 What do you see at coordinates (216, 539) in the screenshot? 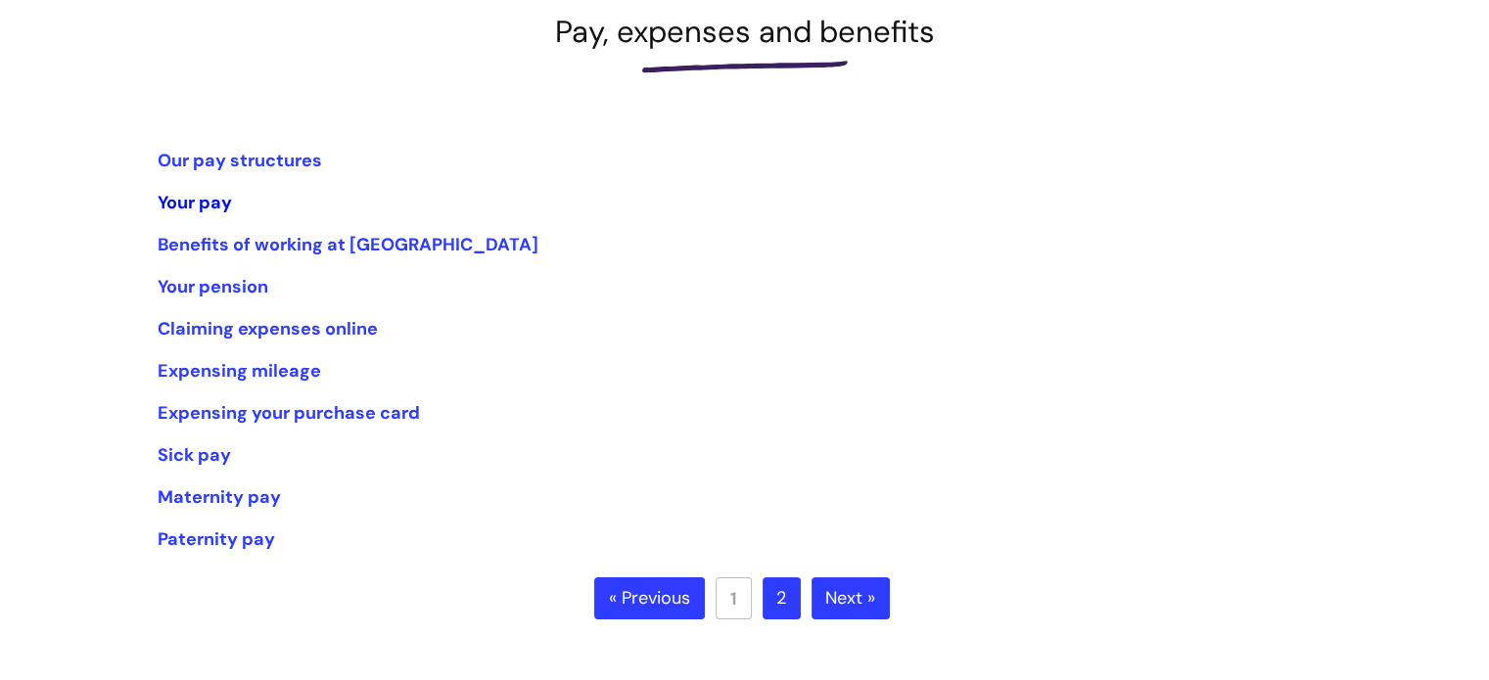
I see `a: Paternity pay` at bounding box center [216, 539].